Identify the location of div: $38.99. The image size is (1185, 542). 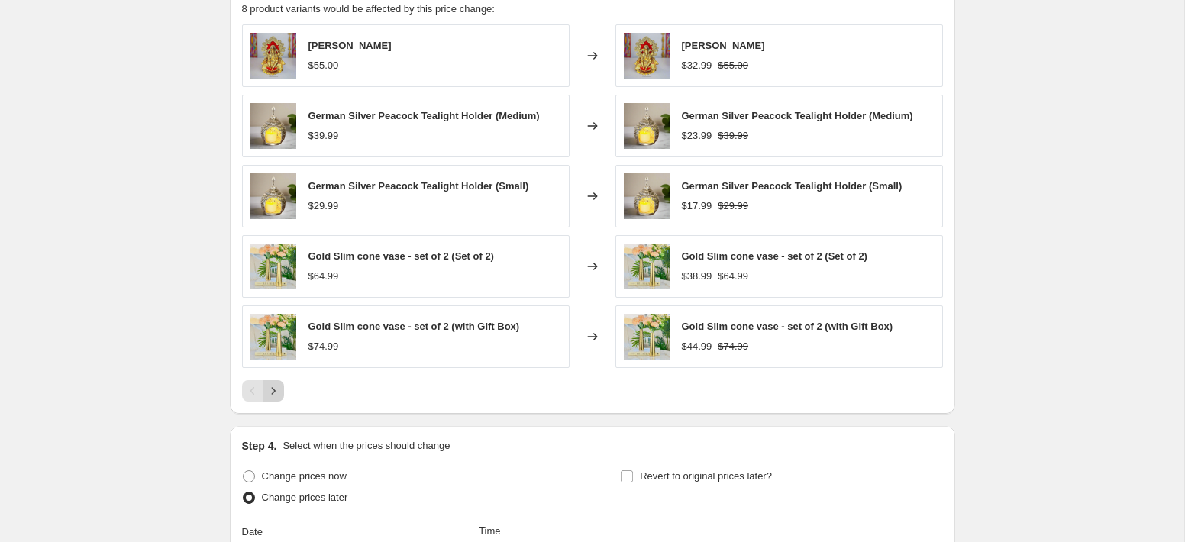
(697, 276).